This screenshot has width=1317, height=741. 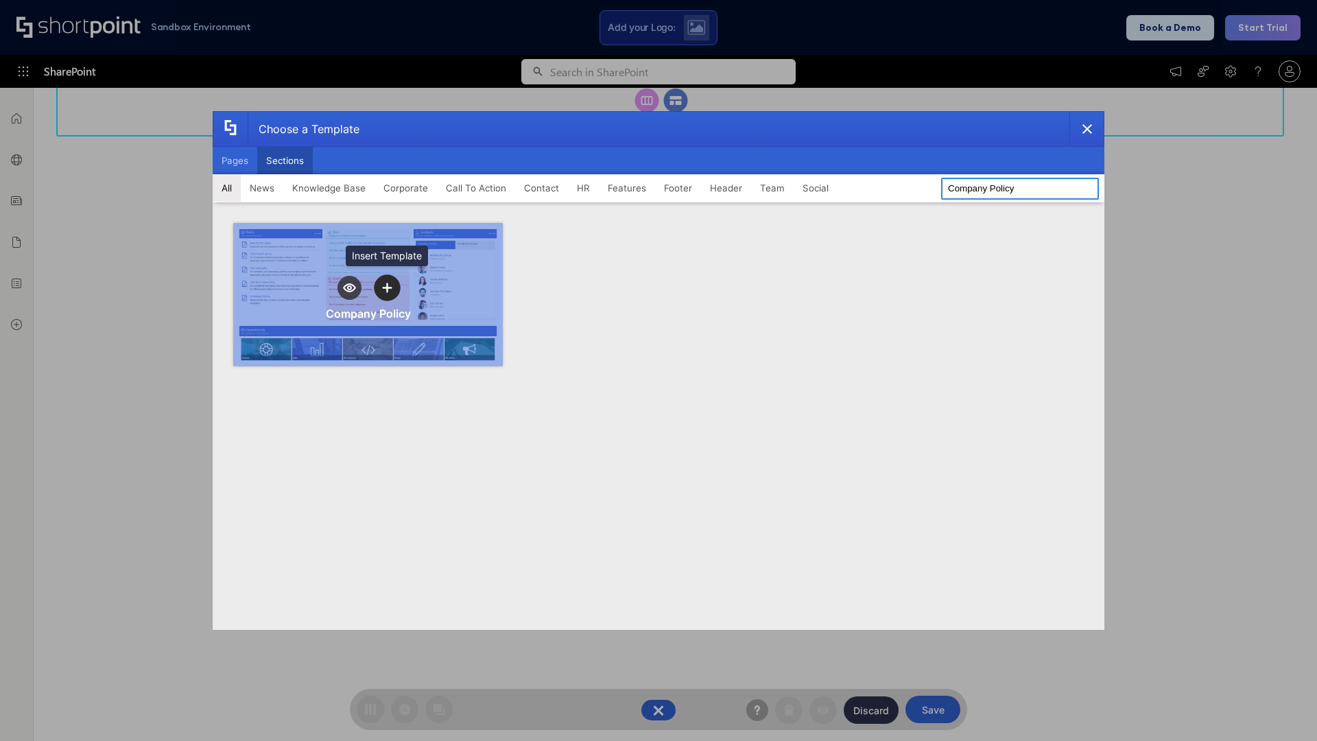 What do you see at coordinates (303, 129) in the screenshot?
I see `div: Choose a Template` at bounding box center [303, 129].